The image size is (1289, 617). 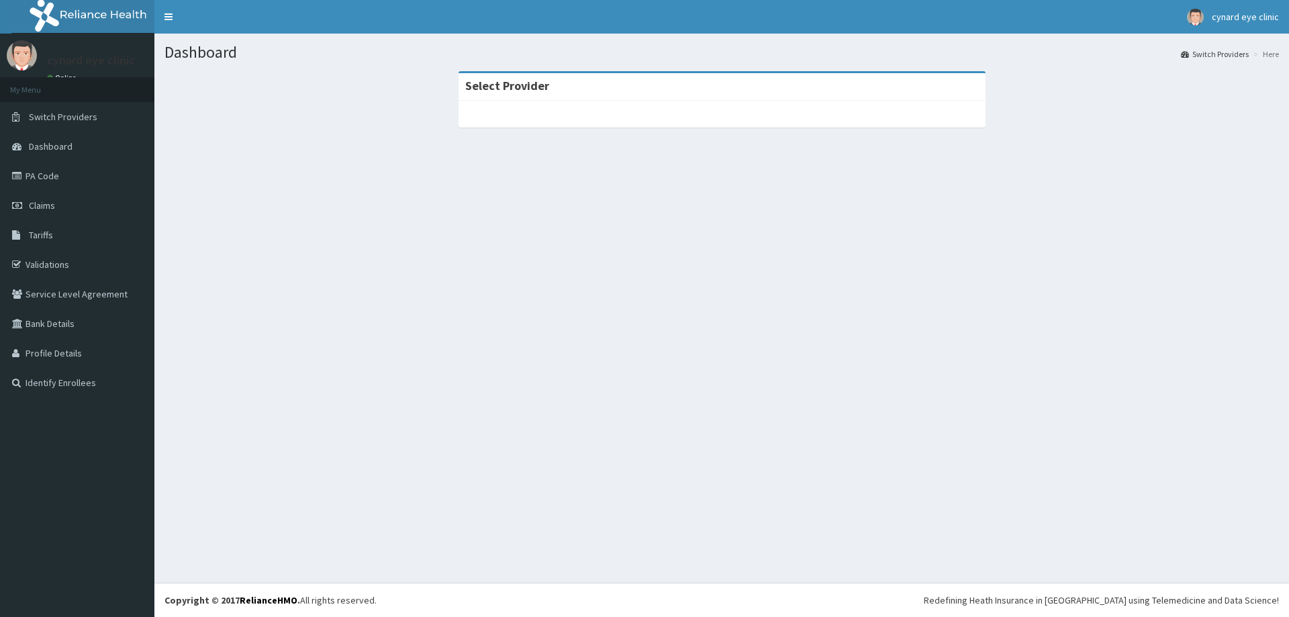 I want to click on span: Claims, so click(x=42, y=205).